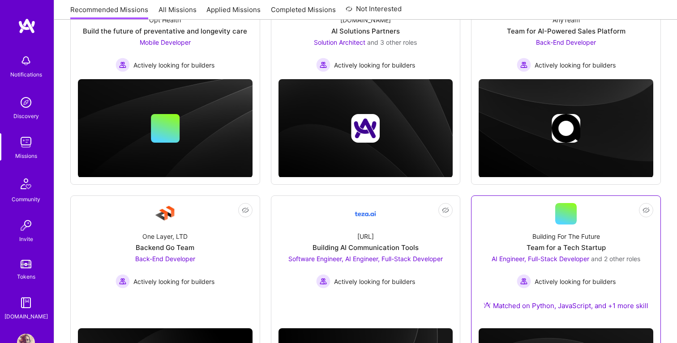  I want to click on a: Not Interested, so click(373, 12).